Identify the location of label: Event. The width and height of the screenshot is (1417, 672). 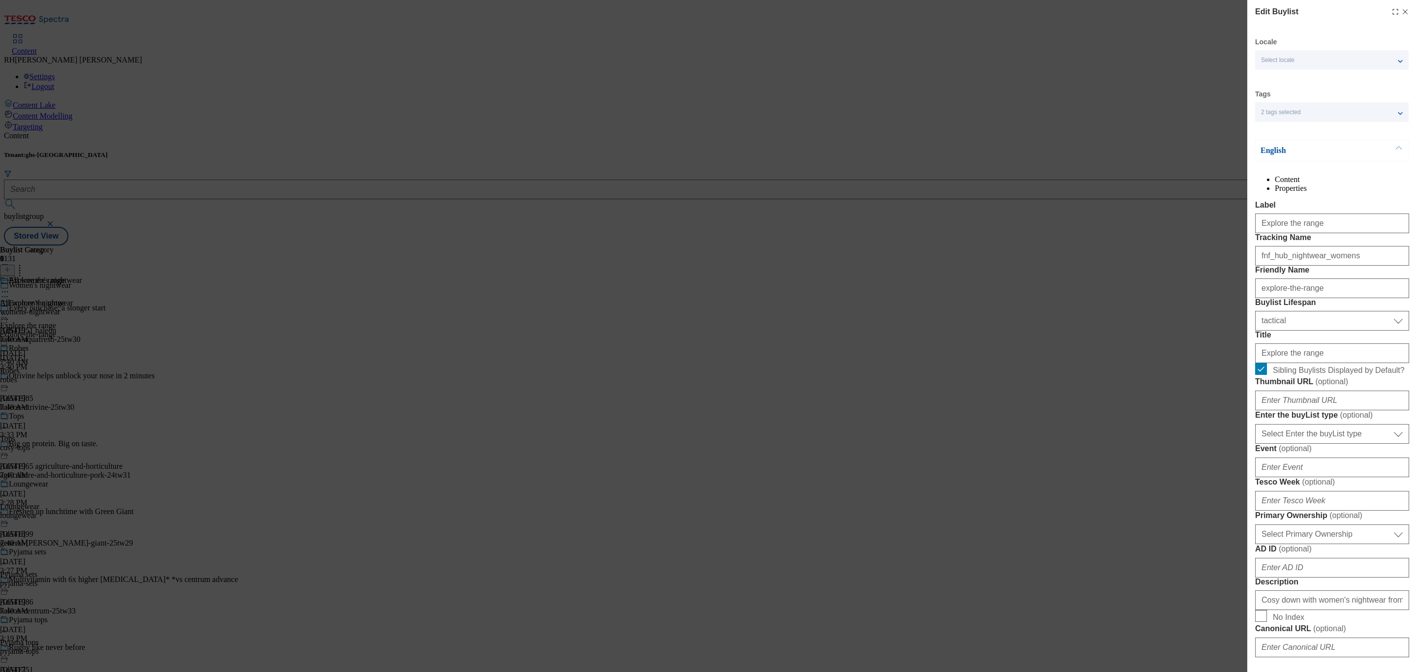
(1332, 449).